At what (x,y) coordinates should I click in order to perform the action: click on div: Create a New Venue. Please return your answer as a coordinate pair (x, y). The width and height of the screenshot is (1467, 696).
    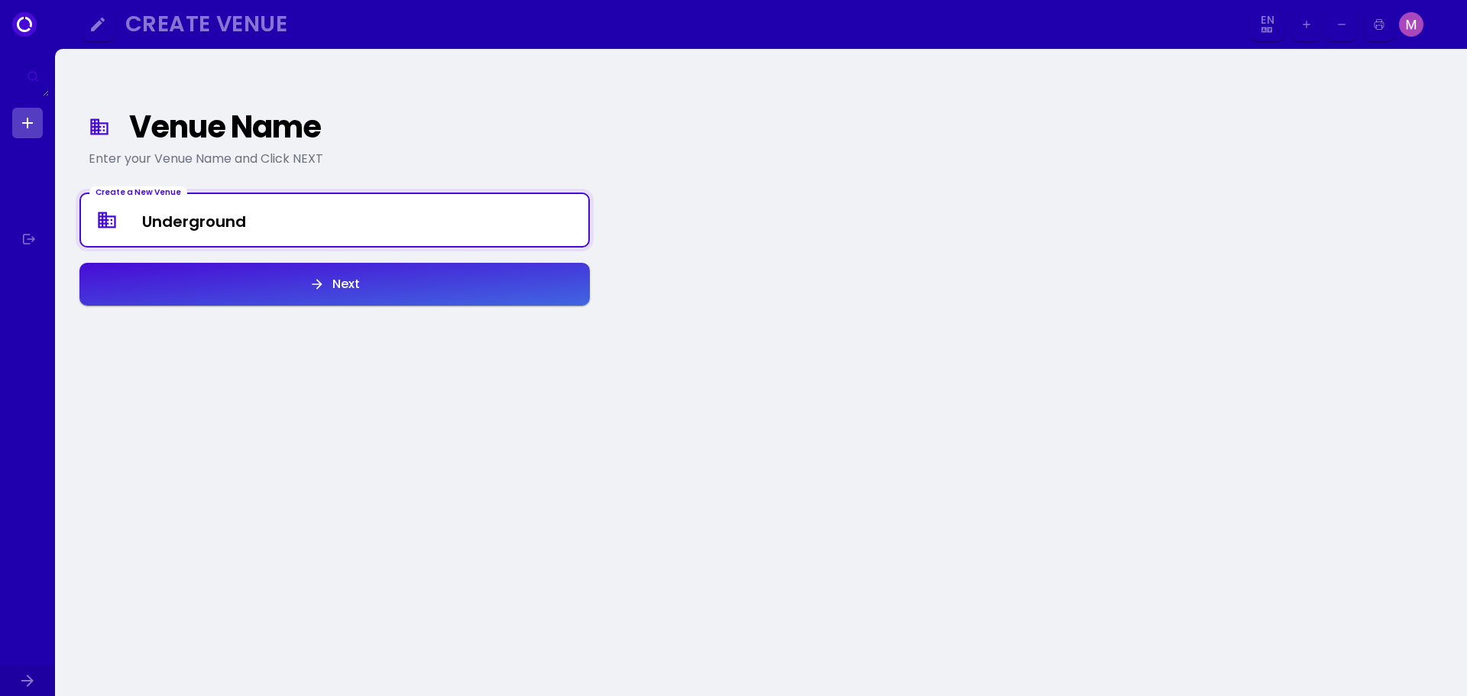
    Looking at the image, I should click on (138, 193).